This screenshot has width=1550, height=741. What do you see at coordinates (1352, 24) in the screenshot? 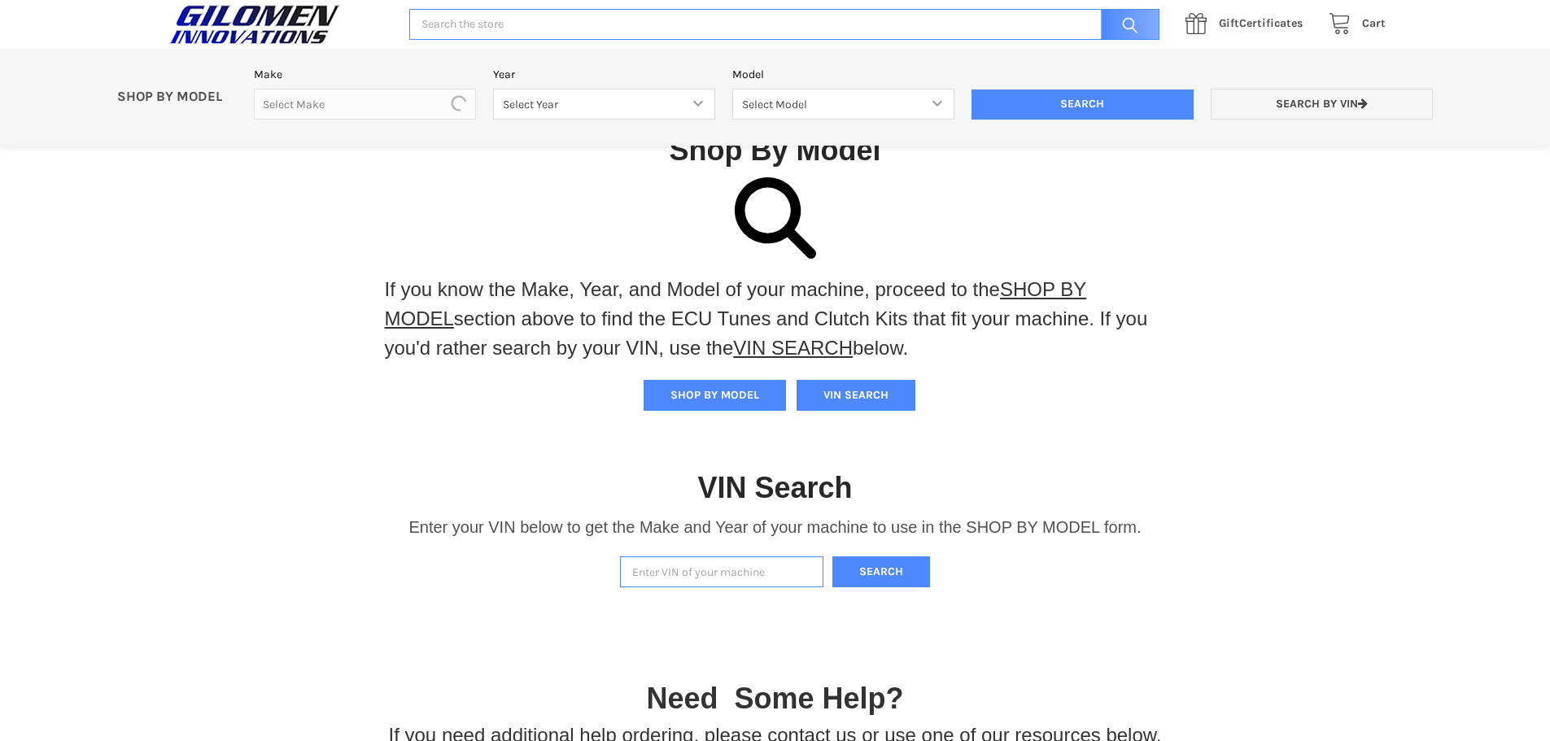
I see `a: Cart` at bounding box center [1352, 24].